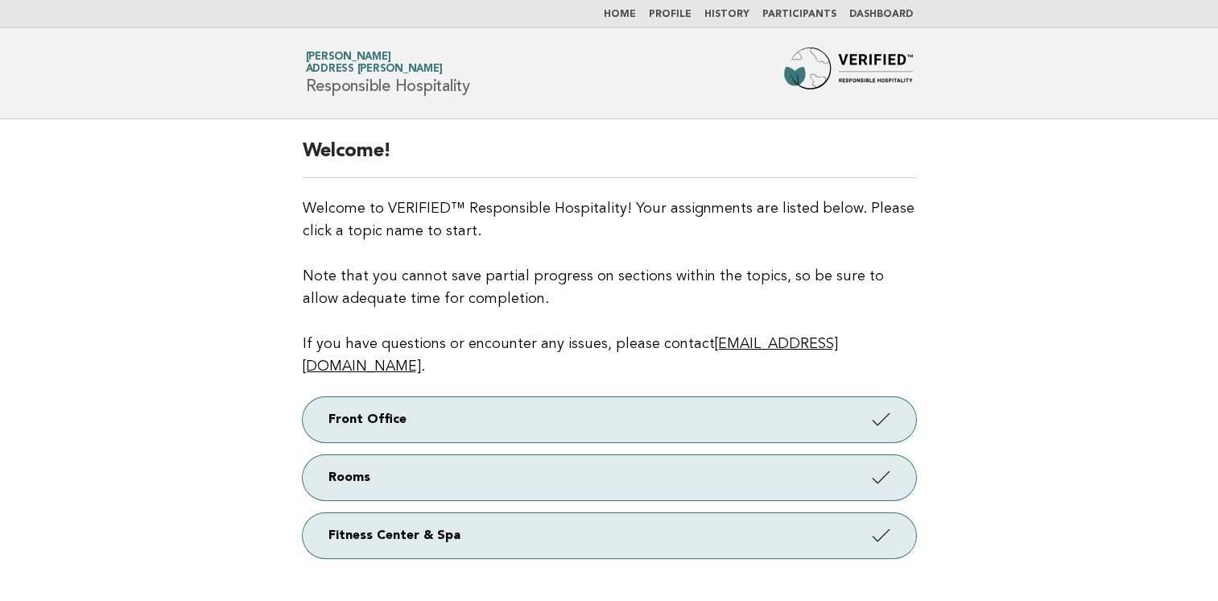 Image resolution: width=1218 pixels, height=601 pixels. Describe the element at coordinates (610, 478) in the screenshot. I see `a: Rooms` at that location.